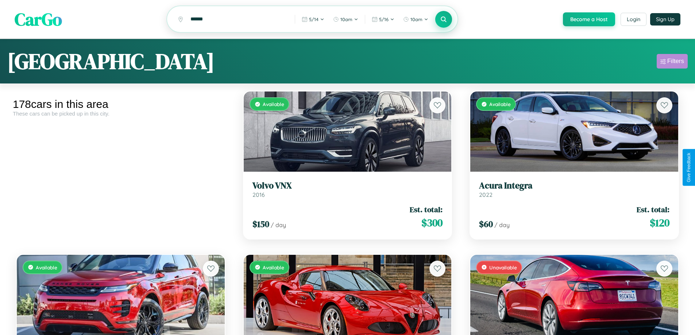 The image size is (695, 335). What do you see at coordinates (384, 19) in the screenshot?
I see `span: 5 / 16` at bounding box center [384, 19].